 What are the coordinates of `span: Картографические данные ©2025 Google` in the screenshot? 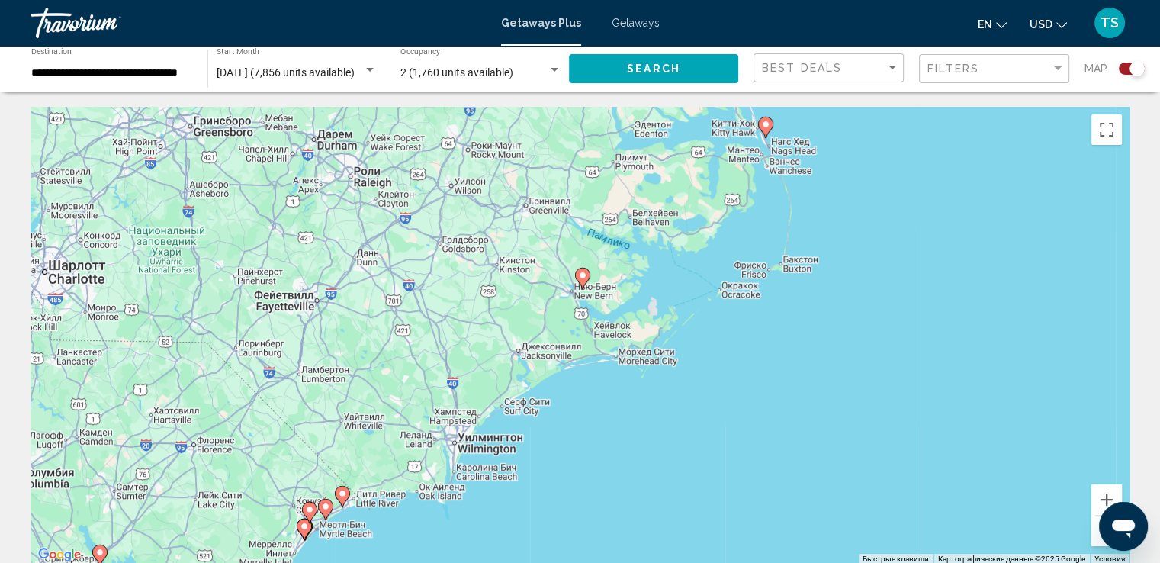 It's located at (1011, 558).